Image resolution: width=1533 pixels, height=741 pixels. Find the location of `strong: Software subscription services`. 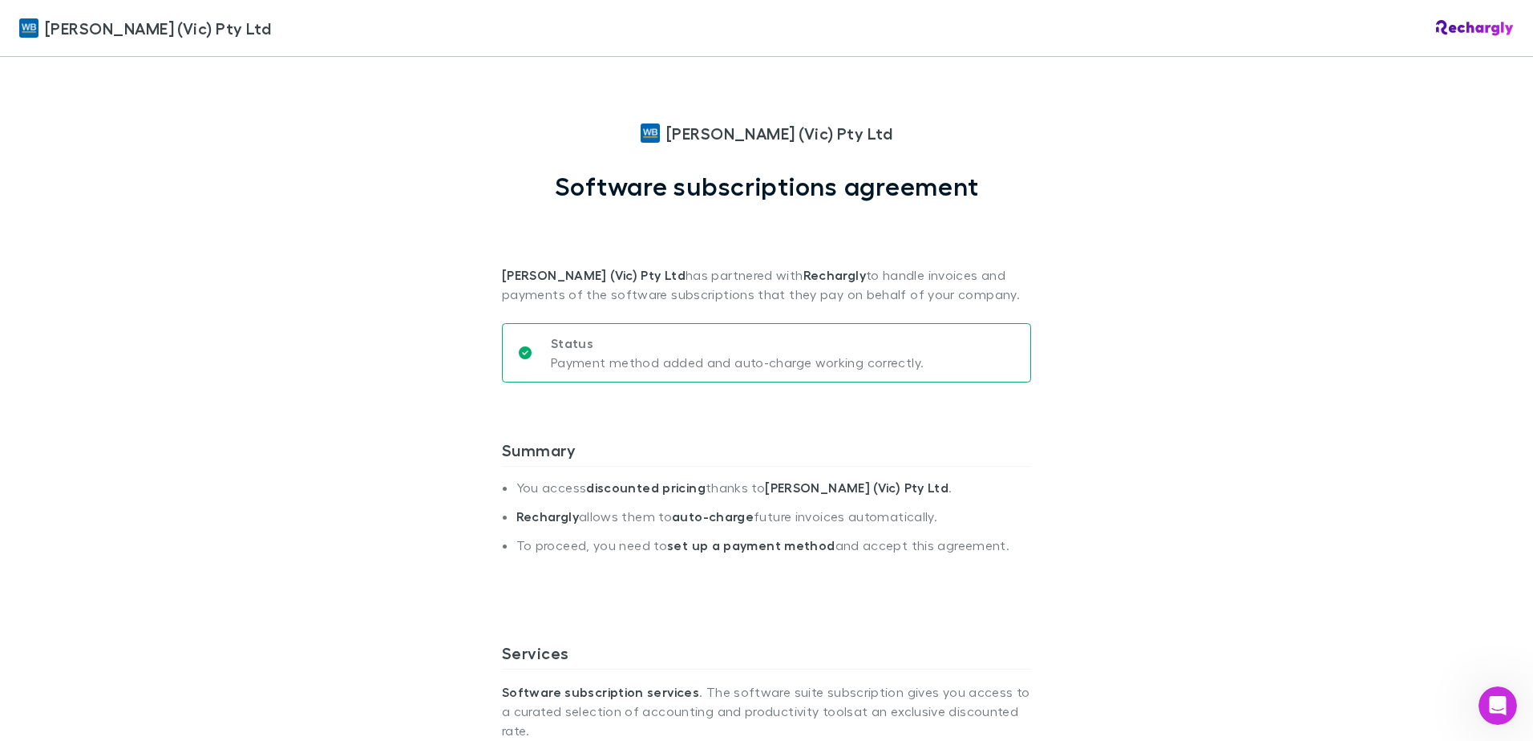

strong: Software subscription services is located at coordinates (601, 692).